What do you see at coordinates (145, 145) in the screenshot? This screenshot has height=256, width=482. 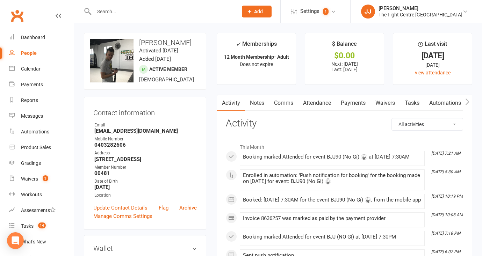 I see `strong: 0403282606` at bounding box center [145, 145].